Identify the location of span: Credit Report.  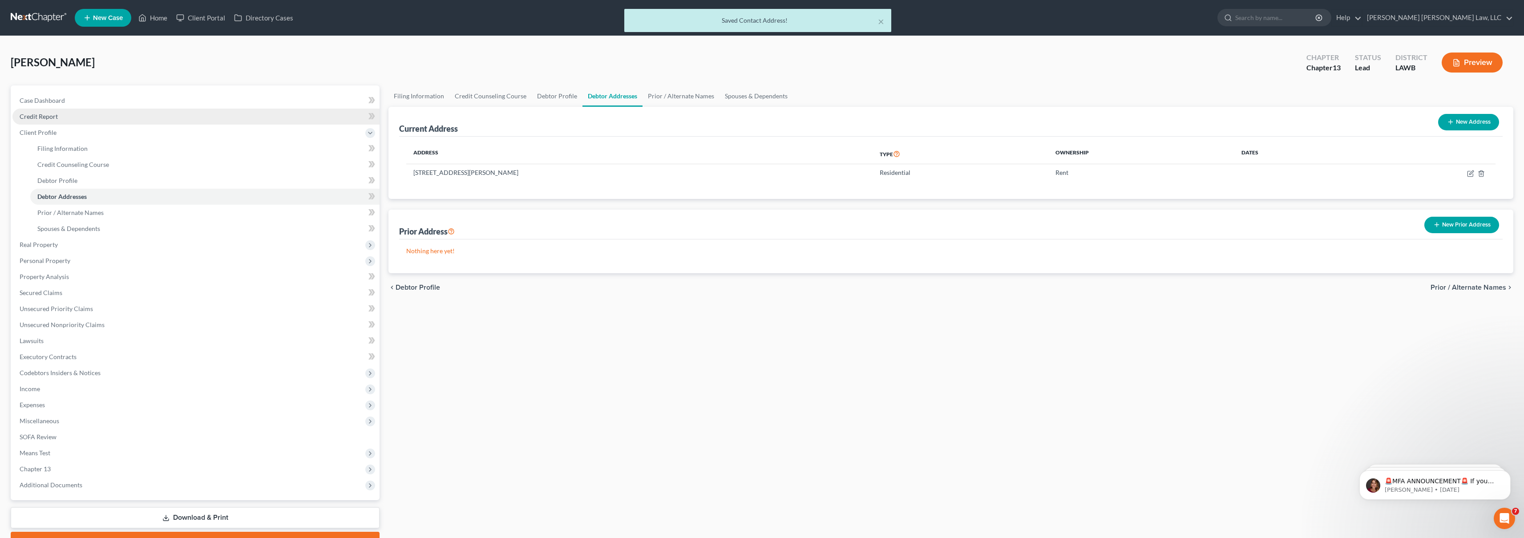
(39, 116).